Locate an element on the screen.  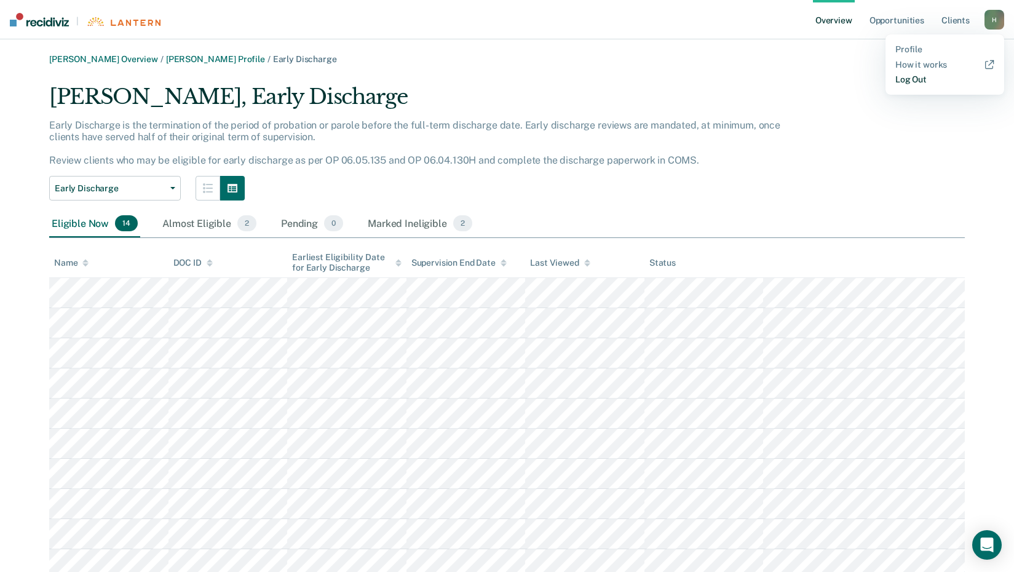
span: 0 is located at coordinates (333, 223).